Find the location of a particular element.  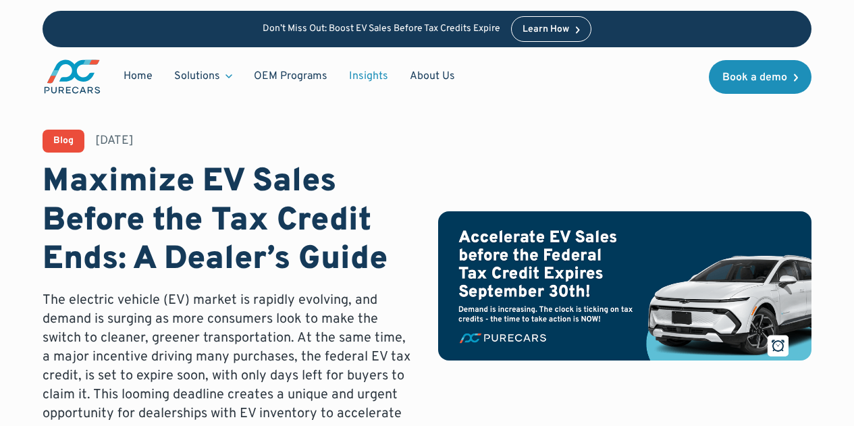

a: Home is located at coordinates (138, 76).